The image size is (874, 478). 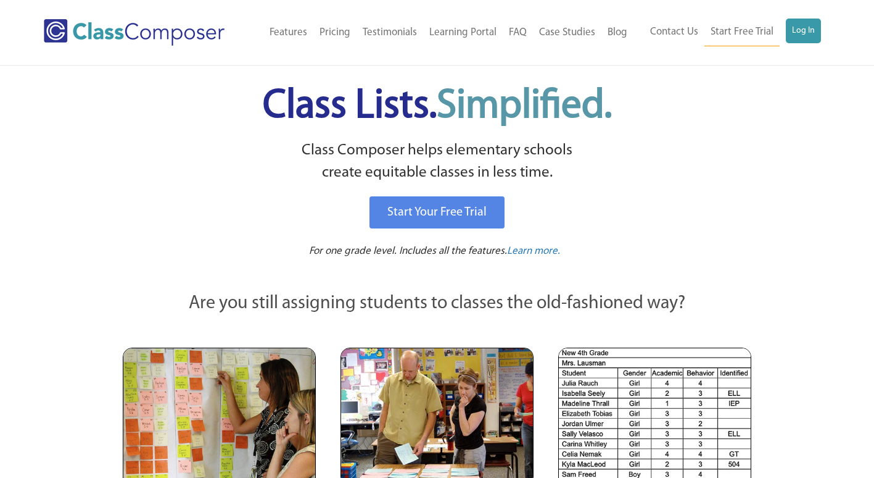 What do you see at coordinates (525, 106) in the screenshot?
I see `span: Simplified.` at bounding box center [525, 106].